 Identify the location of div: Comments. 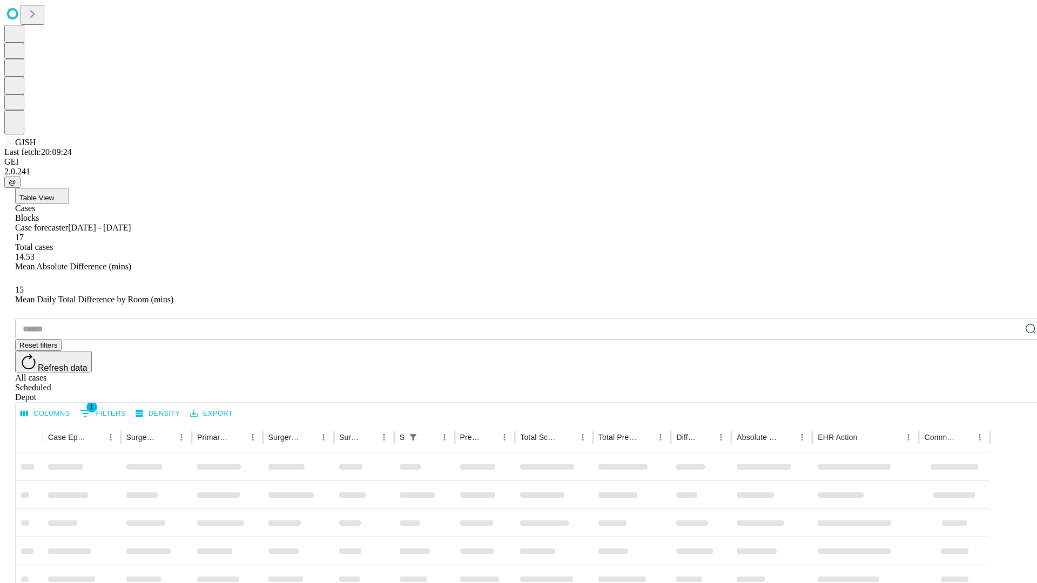
(940, 437).